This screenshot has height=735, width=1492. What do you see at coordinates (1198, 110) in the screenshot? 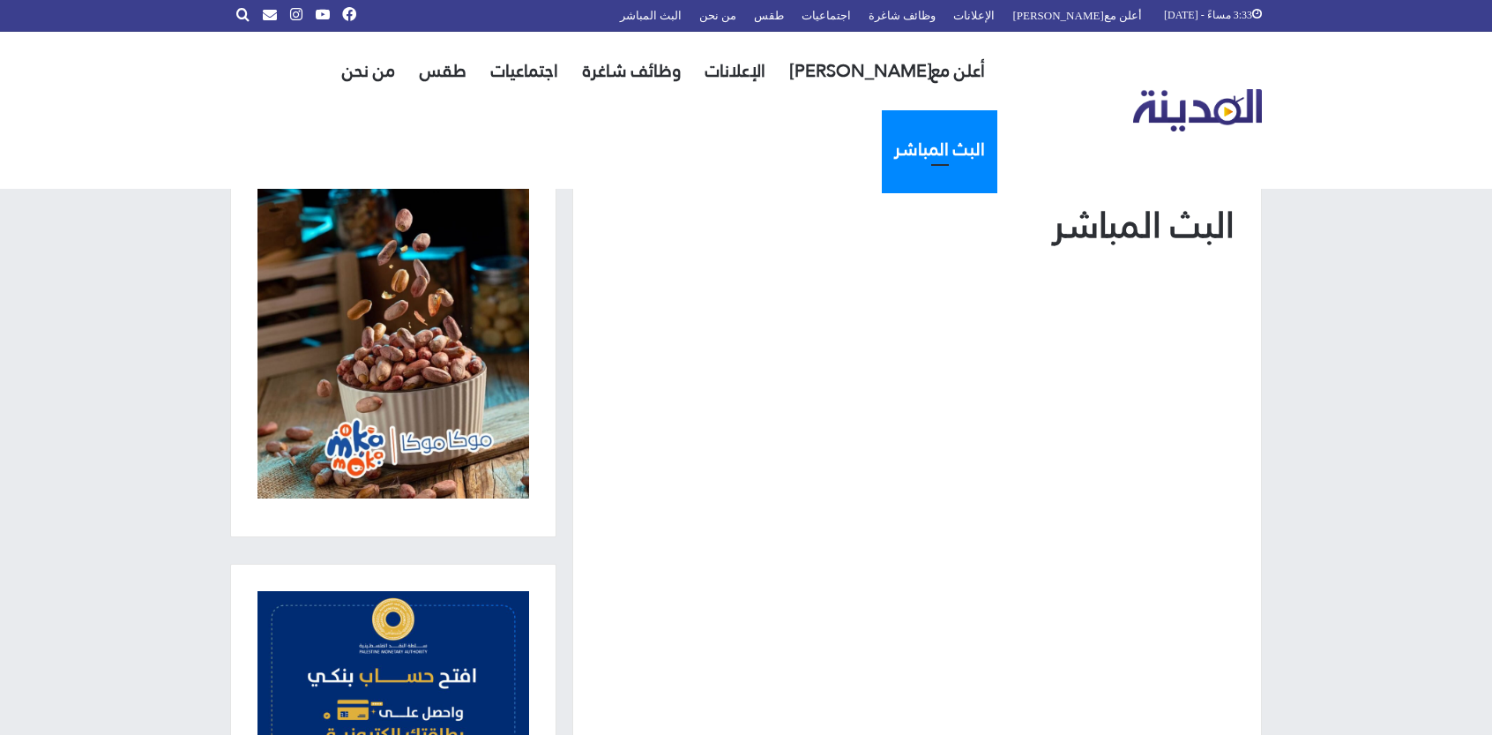
I see `a: تلفزيون المدينة` at bounding box center [1198, 110].